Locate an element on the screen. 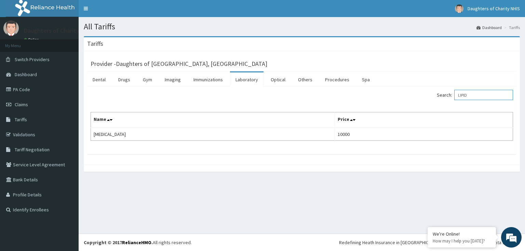 Image resolution: width=525 pixels, height=251 pixels. span: Daughters of Charity NHIS is located at coordinates (494, 9).